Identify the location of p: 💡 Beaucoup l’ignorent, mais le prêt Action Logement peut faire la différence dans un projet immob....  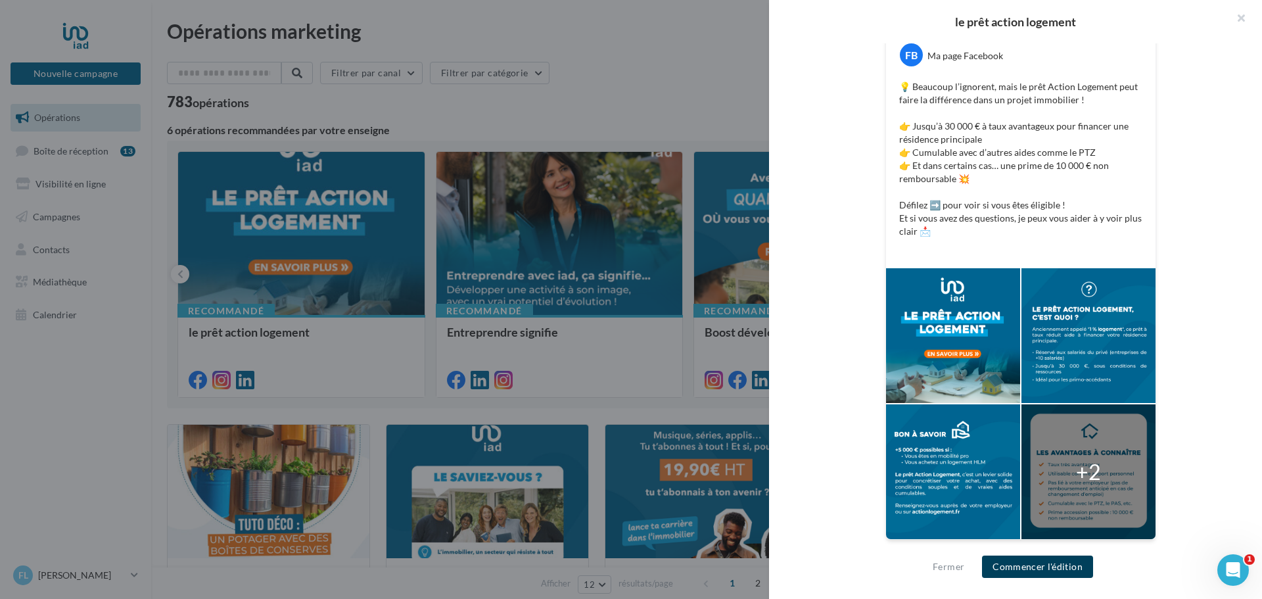
(1021, 166).